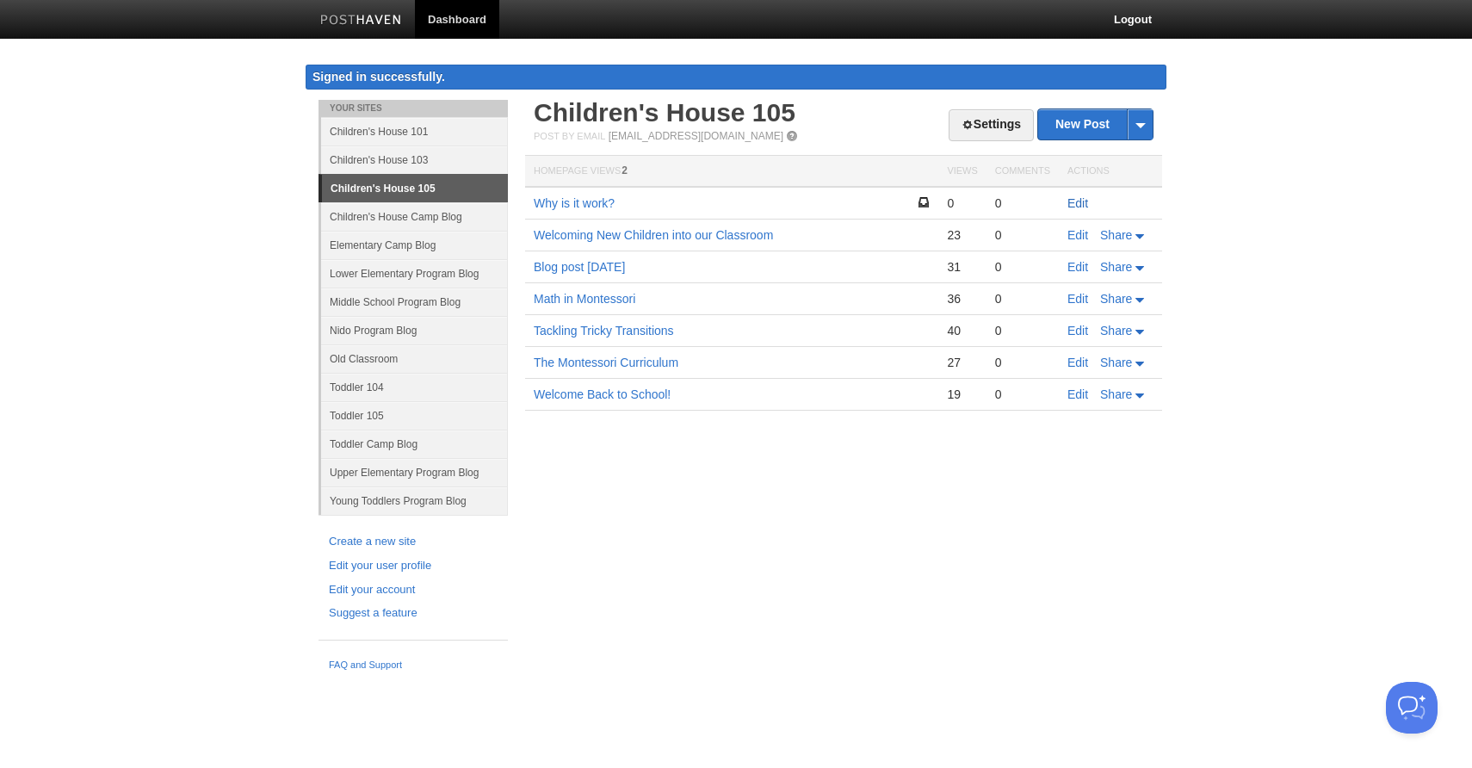 This screenshot has height=768, width=1472. What do you see at coordinates (602, 394) in the screenshot?
I see `a: Welcome Back to School!` at bounding box center [602, 394].